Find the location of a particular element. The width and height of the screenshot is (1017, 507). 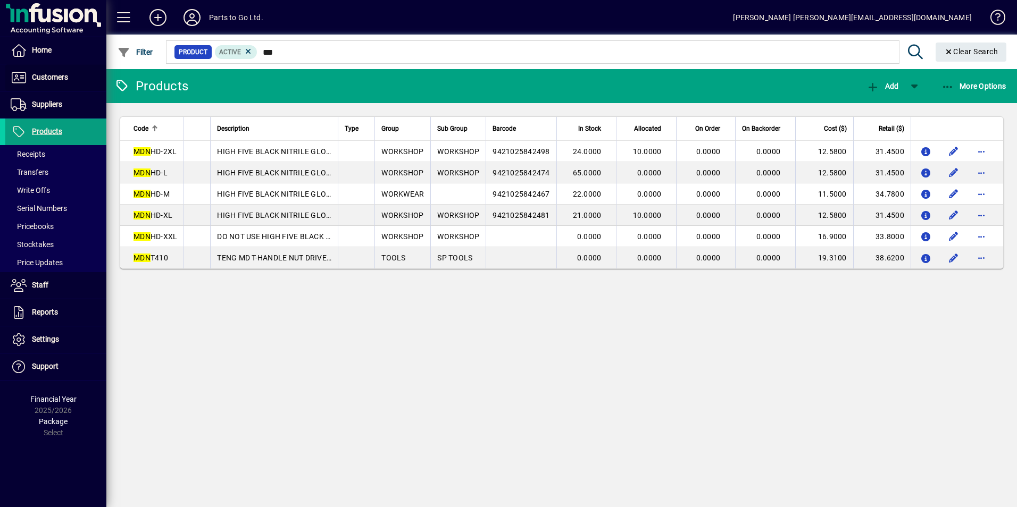

a: Suppliers is located at coordinates (56, 105).